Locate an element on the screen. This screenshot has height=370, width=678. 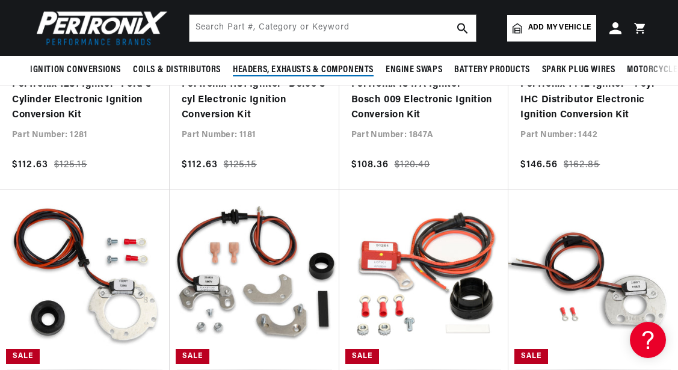
summary: Headers, Exhausts & Components is located at coordinates (303, 70).